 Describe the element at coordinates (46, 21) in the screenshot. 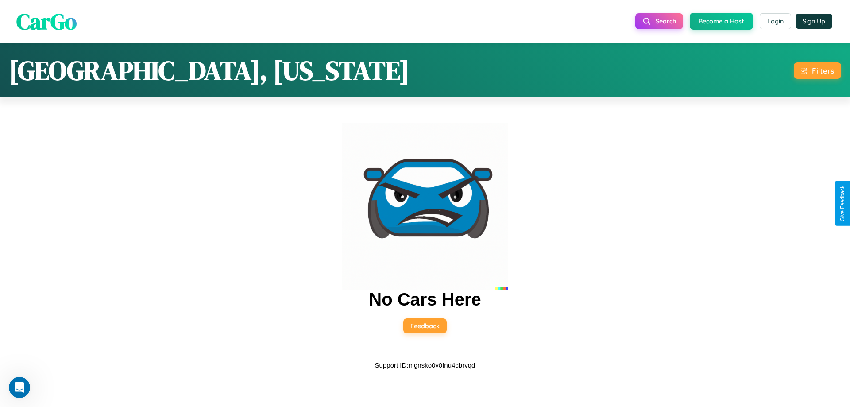

I see `span: CarGo` at that location.